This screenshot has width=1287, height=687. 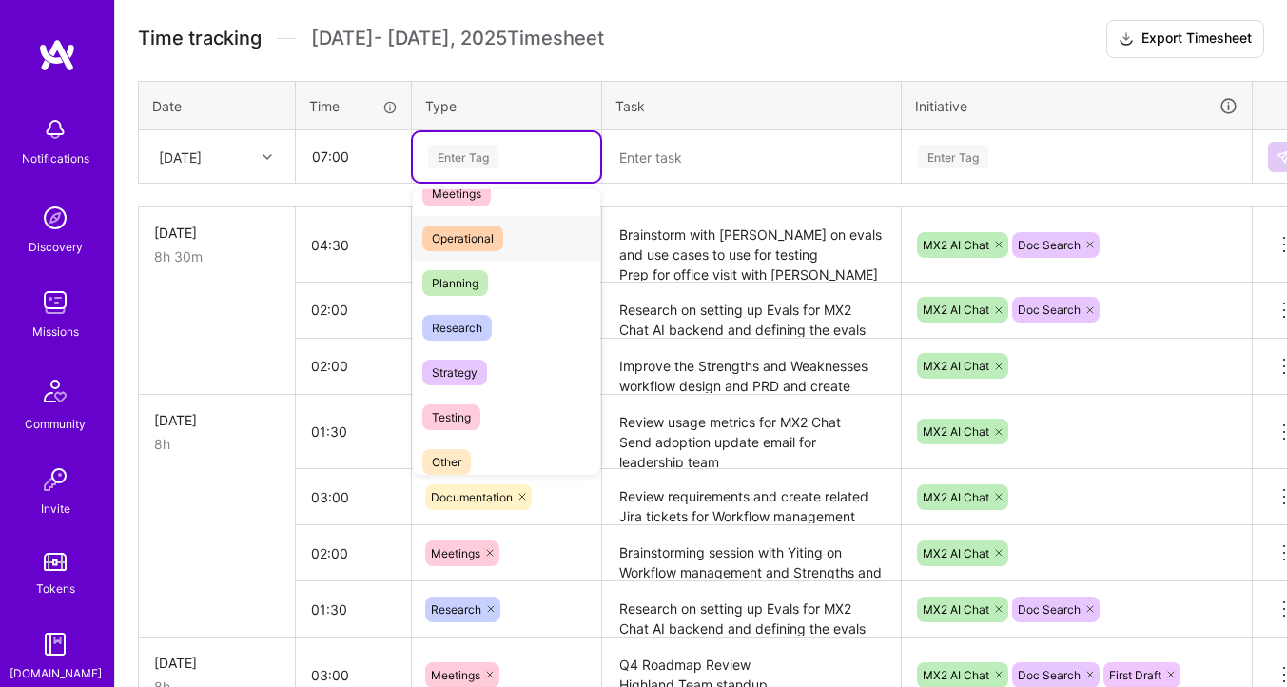 I want to click on textarea: Improve the Strengths and Weaknesses workflow design and PRD and create related tickets in [GEOGR..., so click(x=751, y=366).